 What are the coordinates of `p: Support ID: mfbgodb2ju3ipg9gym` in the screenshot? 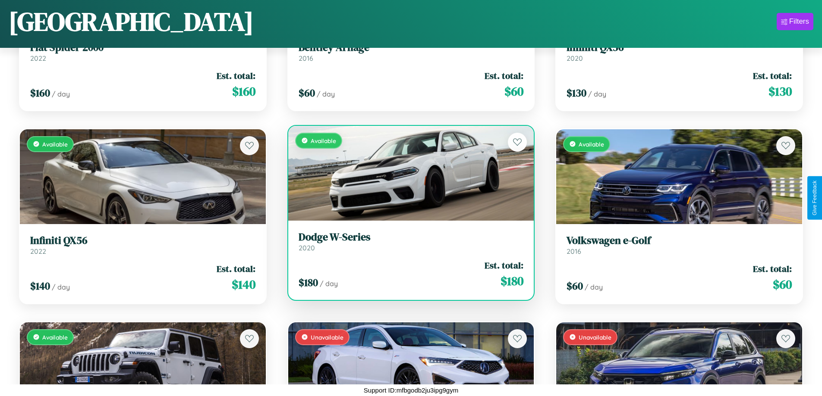 It's located at (411, 390).